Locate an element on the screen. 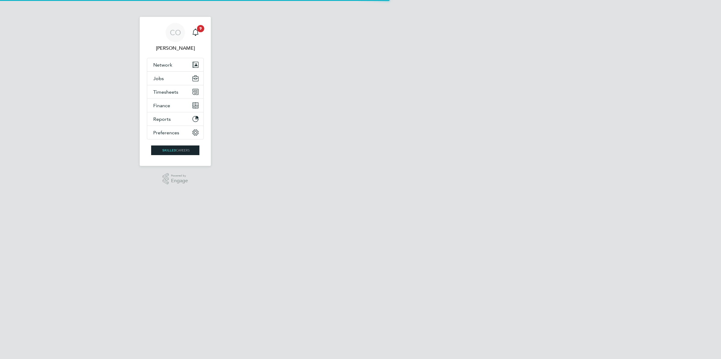 Image resolution: width=721 pixels, height=359 pixels. span: Preferences is located at coordinates (166, 133).